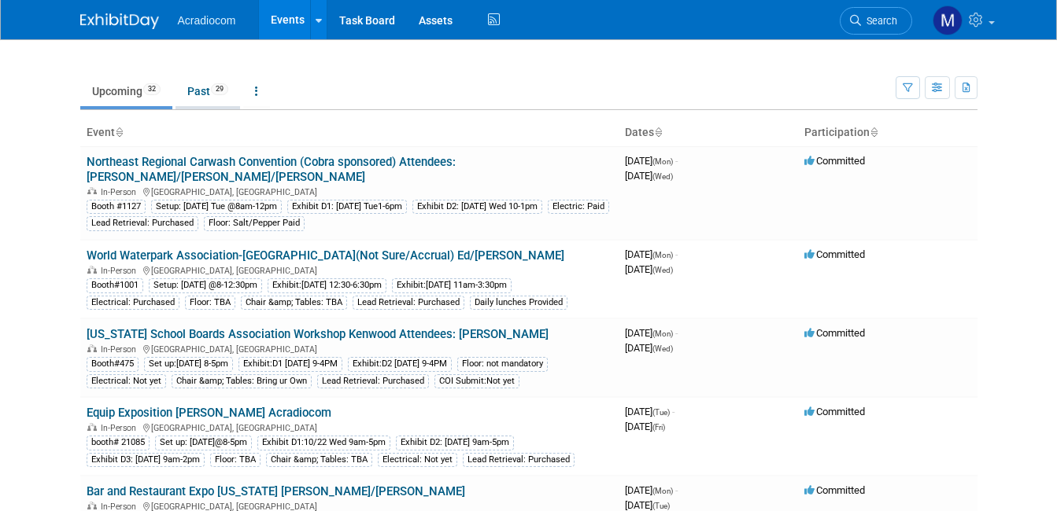  I want to click on a: Sort by Start Date, so click(658, 132).